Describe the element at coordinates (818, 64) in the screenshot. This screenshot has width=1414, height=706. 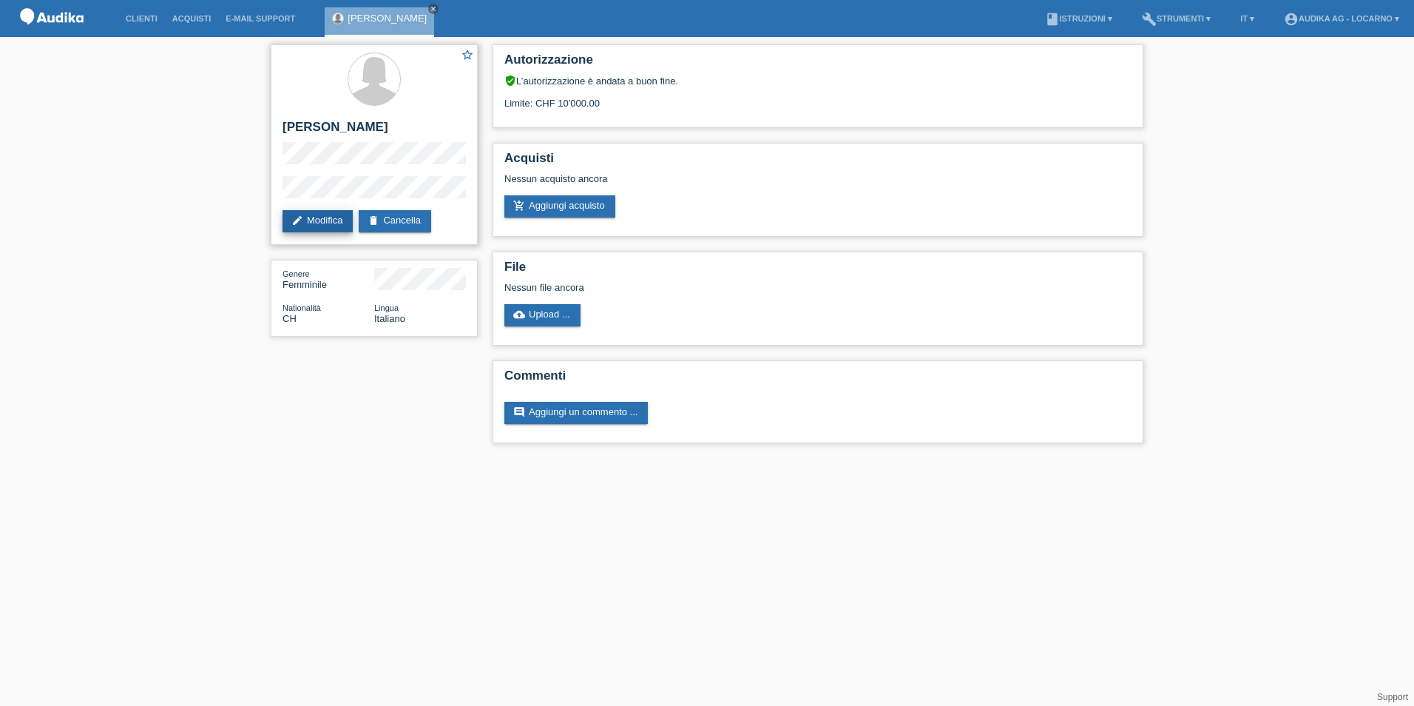
I see `h2: Autorizzazione` at that location.